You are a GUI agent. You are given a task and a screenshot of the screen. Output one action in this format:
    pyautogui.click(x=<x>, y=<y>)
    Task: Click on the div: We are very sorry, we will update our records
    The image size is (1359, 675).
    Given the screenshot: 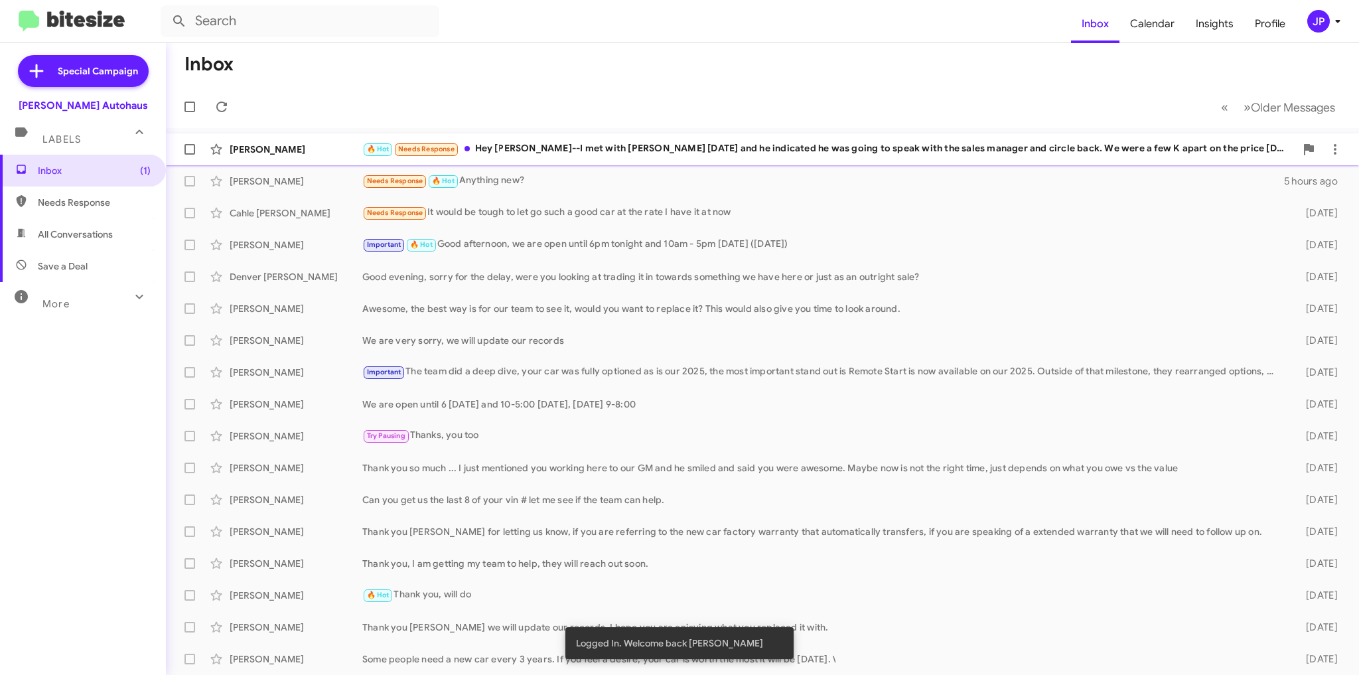 What is the action you would take?
    pyautogui.click(x=823, y=340)
    